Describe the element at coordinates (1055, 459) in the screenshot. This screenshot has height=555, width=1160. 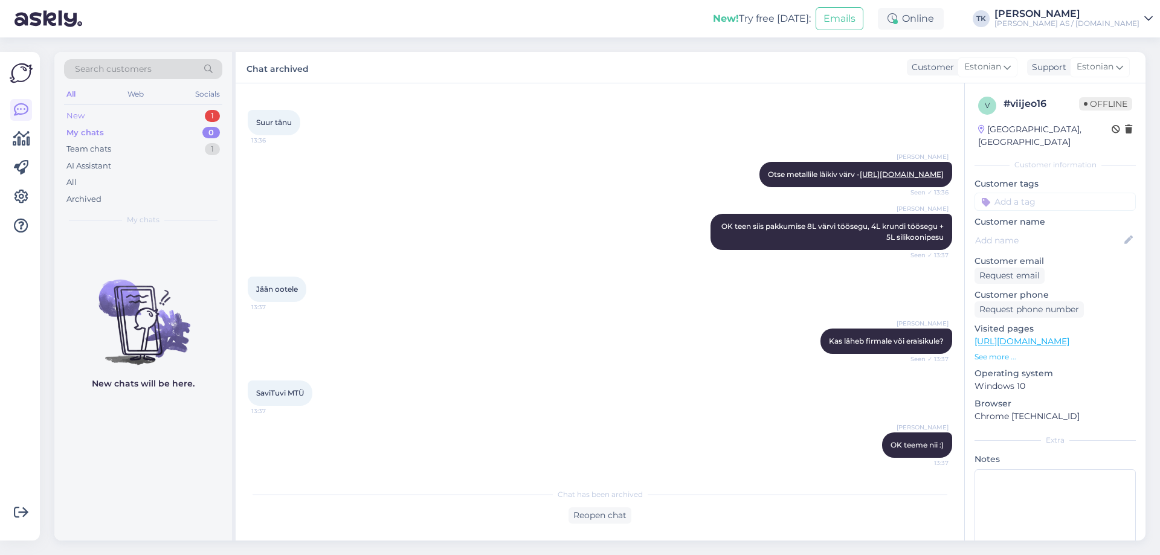
I see `p: Notes` at that location.